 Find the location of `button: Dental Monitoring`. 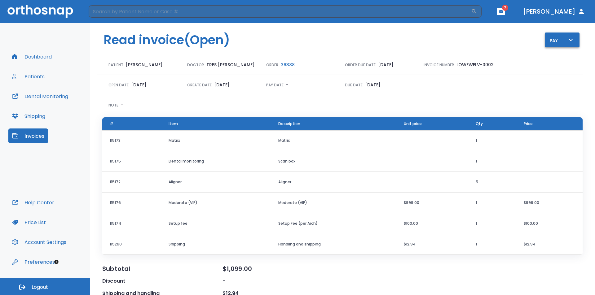

button: Dental Monitoring is located at coordinates (40, 96).